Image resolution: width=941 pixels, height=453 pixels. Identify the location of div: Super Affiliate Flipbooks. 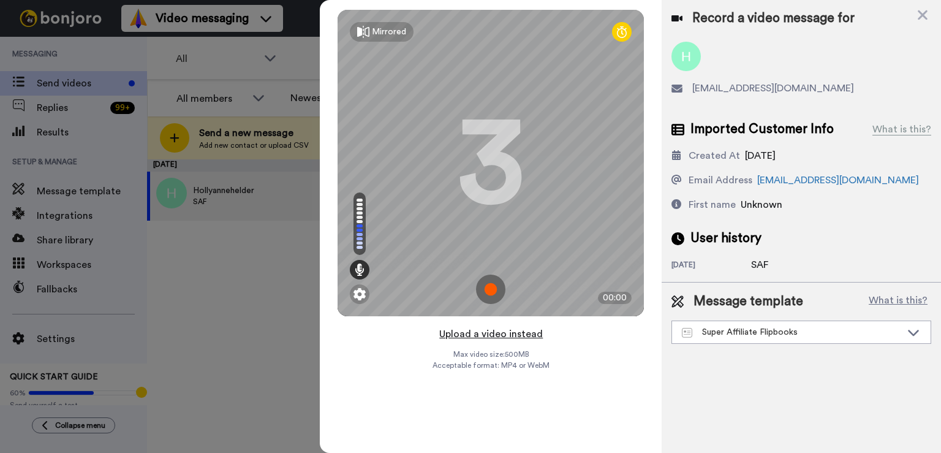
(791, 332).